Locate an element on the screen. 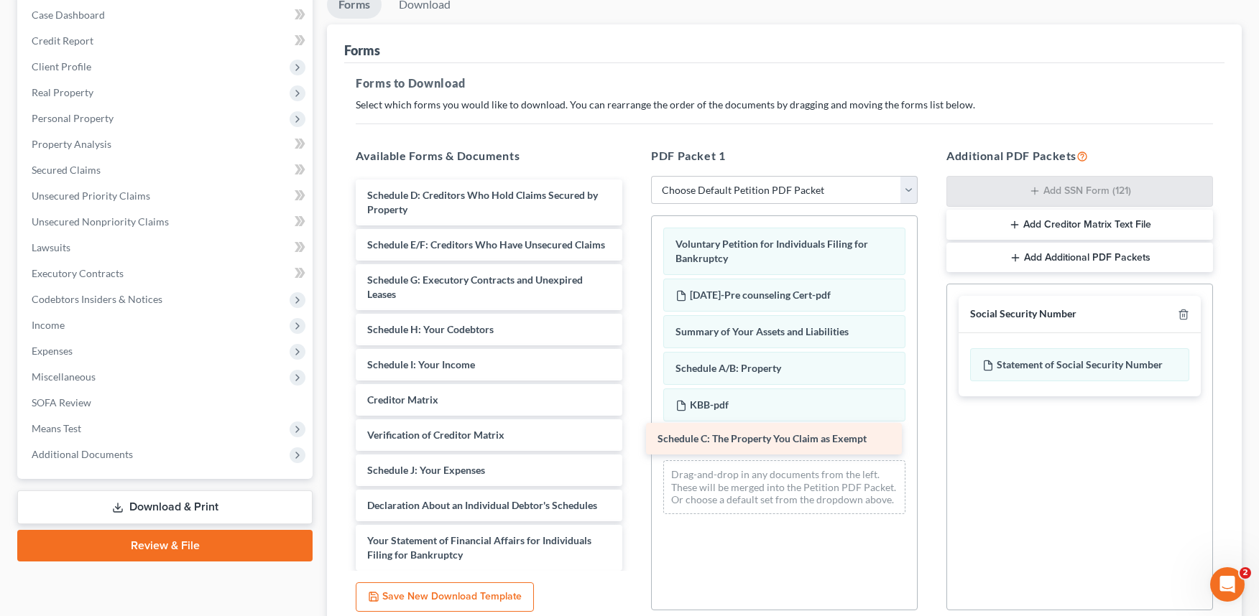 Image resolution: width=1259 pixels, height=616 pixels. span: Declaration About an Individual Debtor's Schedules is located at coordinates (482, 505).